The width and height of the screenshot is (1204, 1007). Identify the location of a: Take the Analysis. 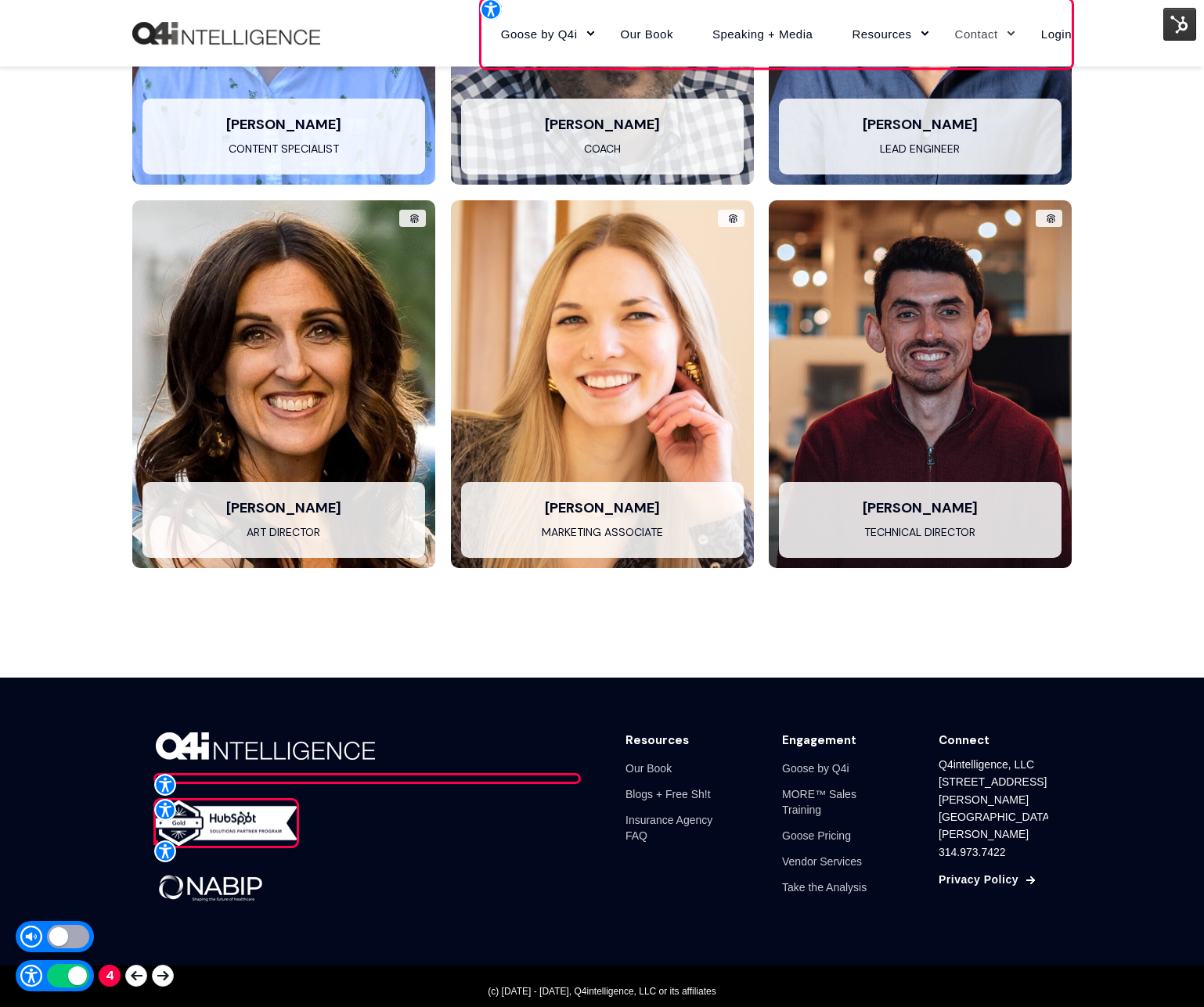
(825, 887).